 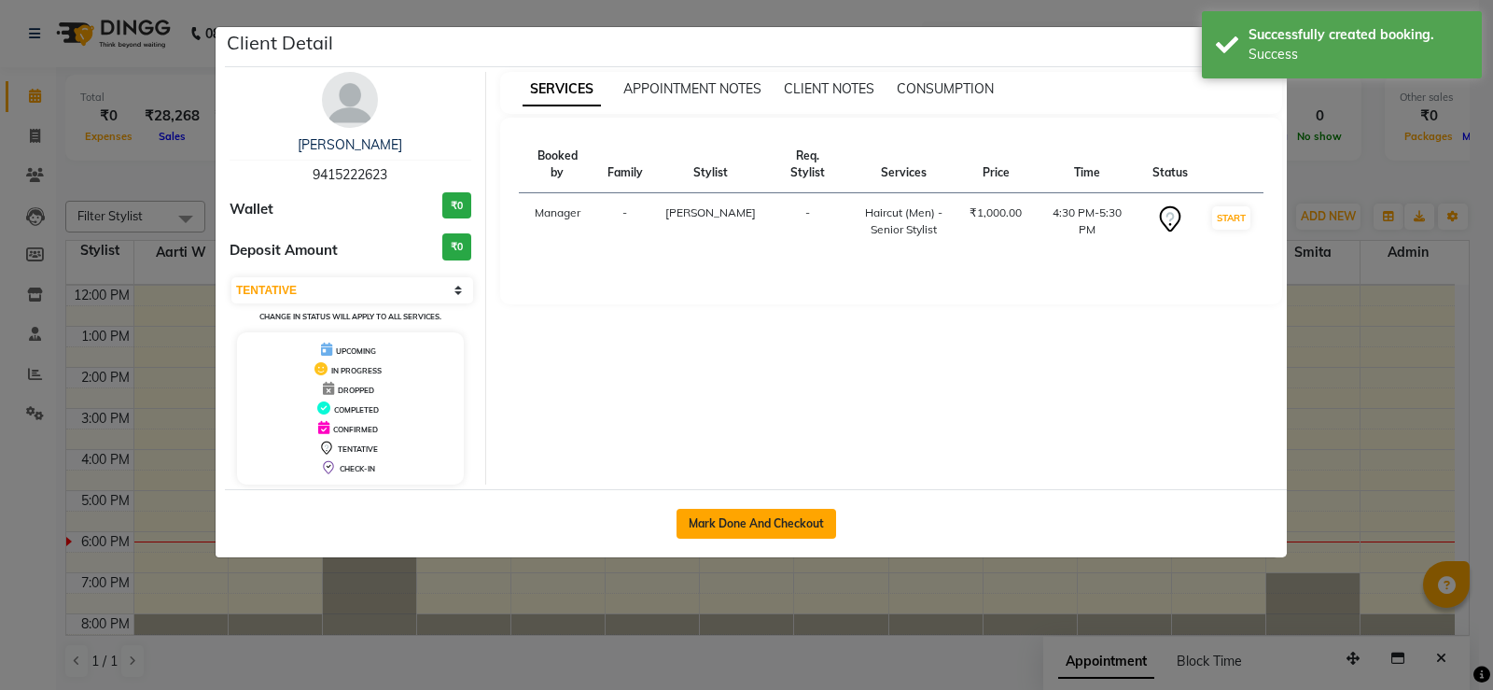 What do you see at coordinates (692, 89) in the screenshot?
I see `span: APPOINTMENT NOTES` at bounding box center [692, 89].